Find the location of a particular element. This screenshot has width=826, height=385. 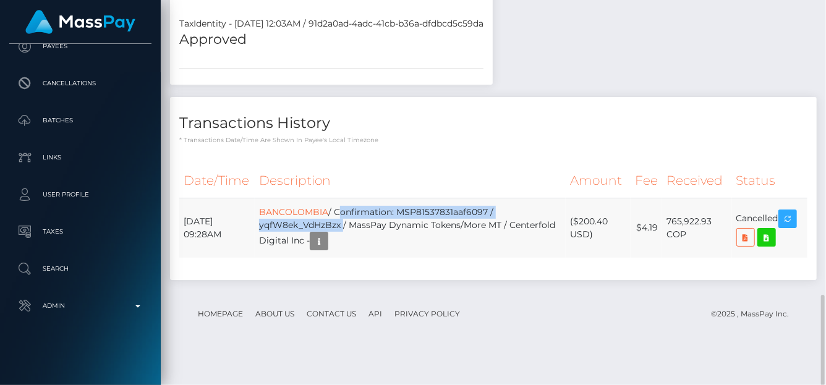

th: Fee is located at coordinates (646, 180).